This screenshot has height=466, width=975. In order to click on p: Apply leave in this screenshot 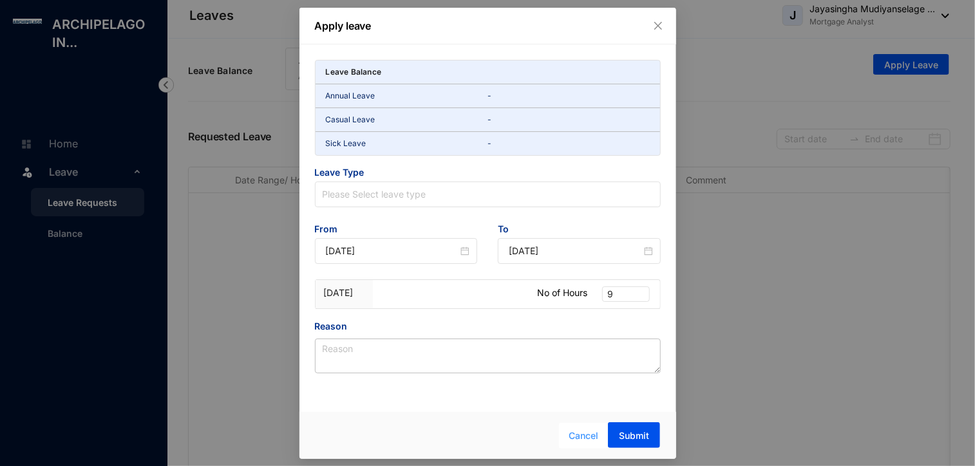, I will do `click(487, 26)`.